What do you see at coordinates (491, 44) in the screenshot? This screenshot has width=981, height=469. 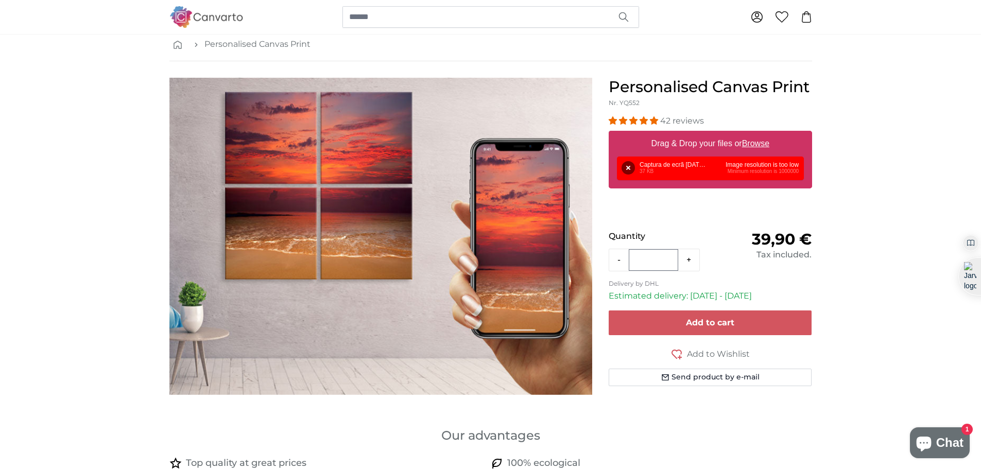 I see `nav: breadcrumbs` at bounding box center [491, 44].